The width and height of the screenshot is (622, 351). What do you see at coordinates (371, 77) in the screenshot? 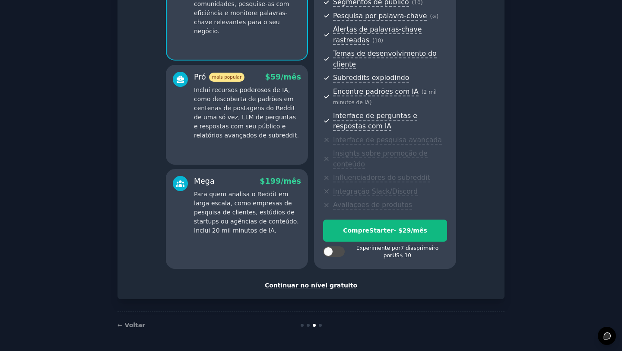
I see `font: Subreddits explodindo` at bounding box center [371, 77].